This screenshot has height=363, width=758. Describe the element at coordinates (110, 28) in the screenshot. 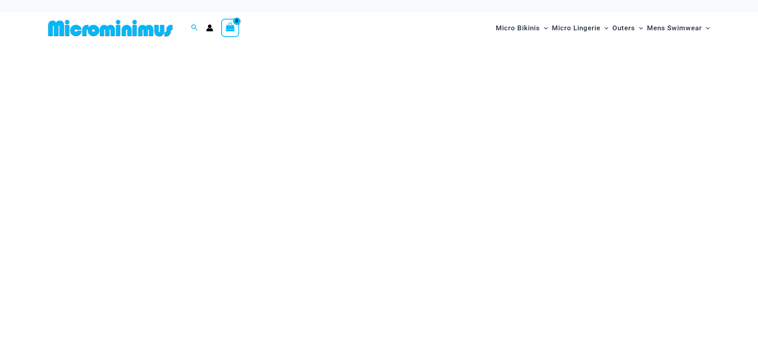

I see `img: MM SHOP LOGO FLAT` at that location.